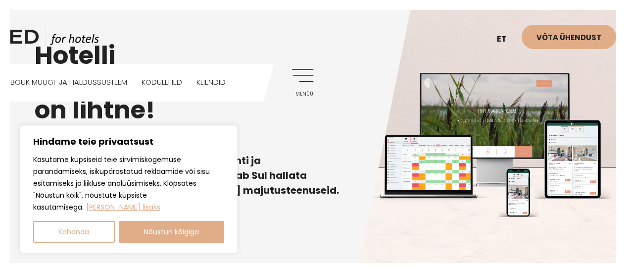  What do you see at coordinates (123, 207) in the screenshot?
I see `a: Loe lisaks` at bounding box center [123, 207].